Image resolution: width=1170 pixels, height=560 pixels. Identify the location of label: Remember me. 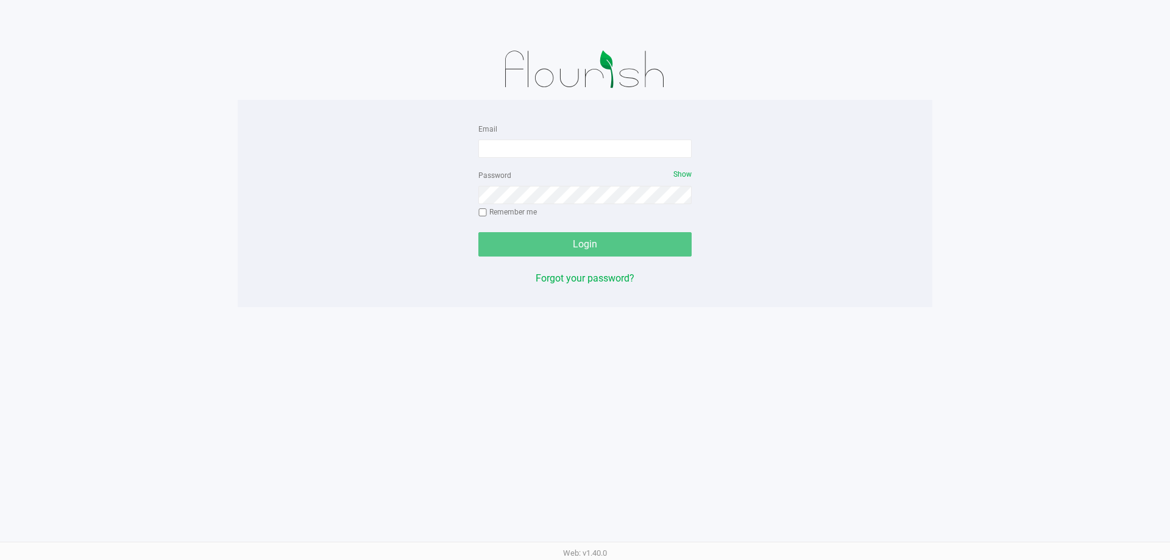
(508, 212).